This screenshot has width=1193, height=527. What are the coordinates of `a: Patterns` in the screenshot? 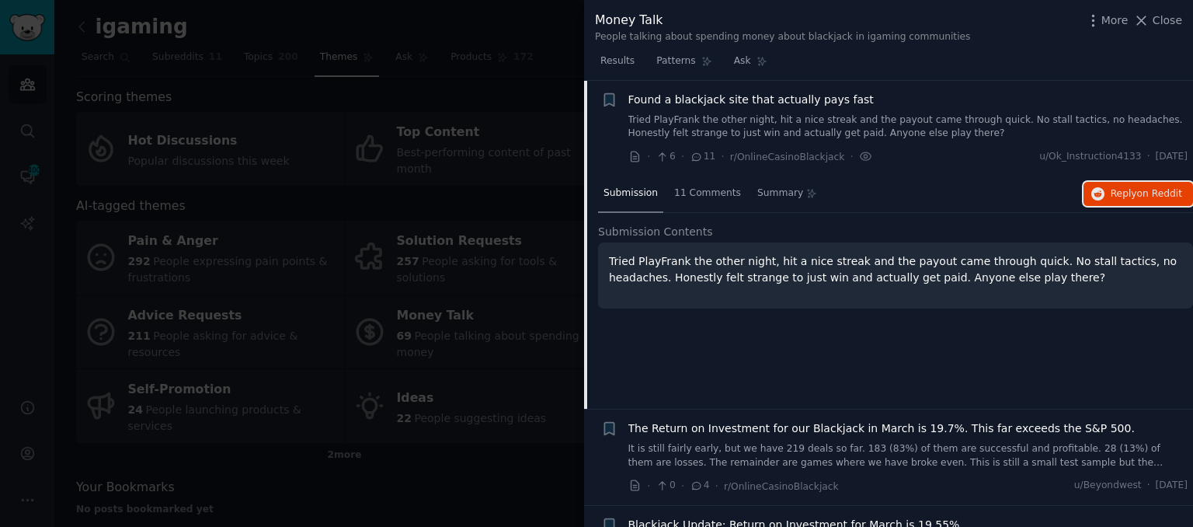 It's located at (684, 64).